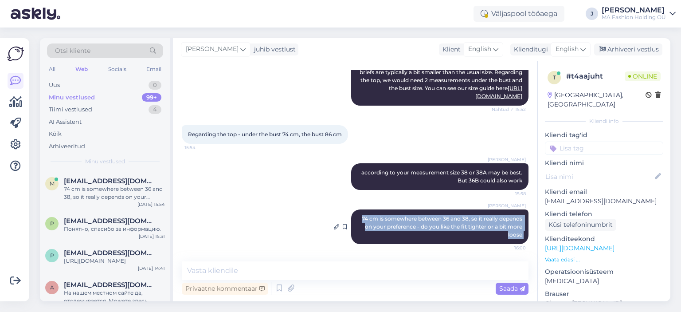 The width and height of the screenshot is (681, 312). I want to click on div: AI Assistent, so click(65, 122).